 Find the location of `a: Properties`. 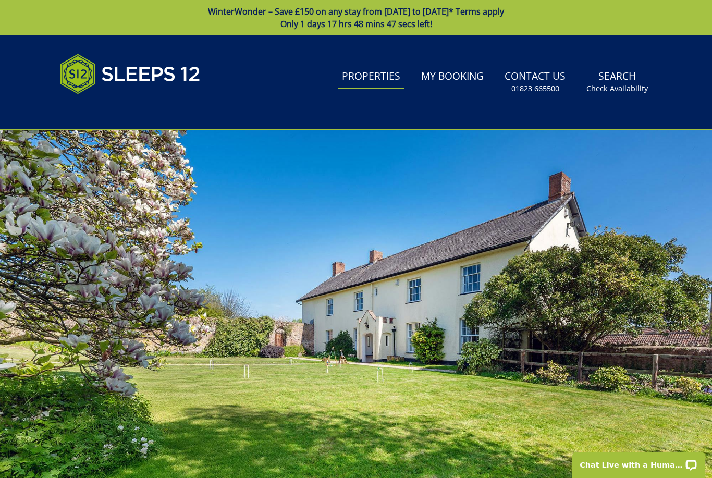

a: Properties is located at coordinates (371, 77).